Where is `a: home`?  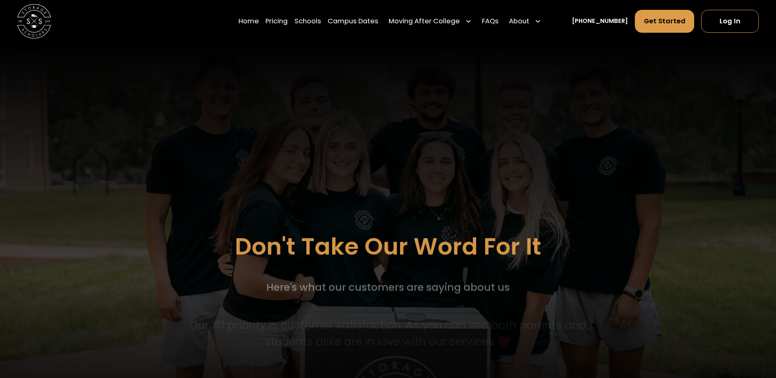 a: home is located at coordinates (34, 21).